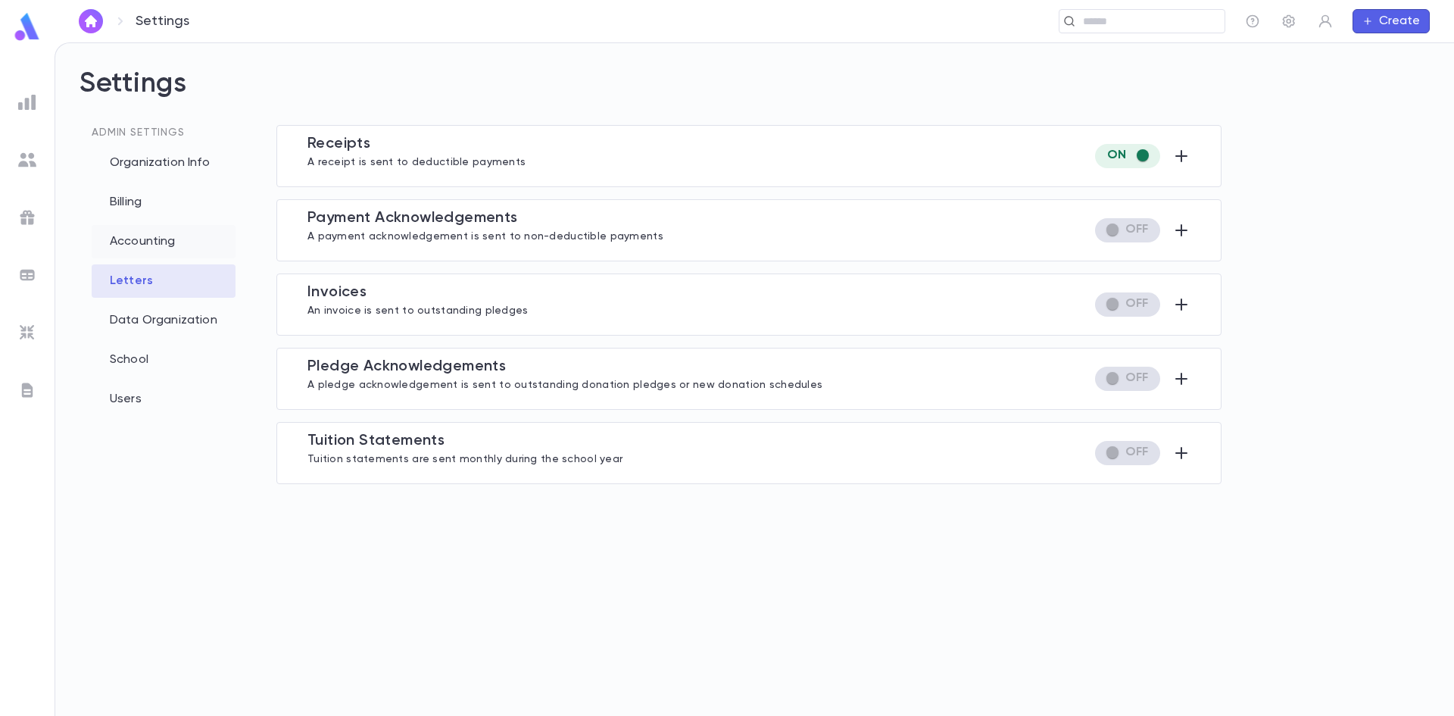 This screenshot has height=716, width=1454. Describe the element at coordinates (27, 275) in the screenshot. I see `img: batches_grey.339ca447c9d9533ef1741baa751efc33.svg` at that location.